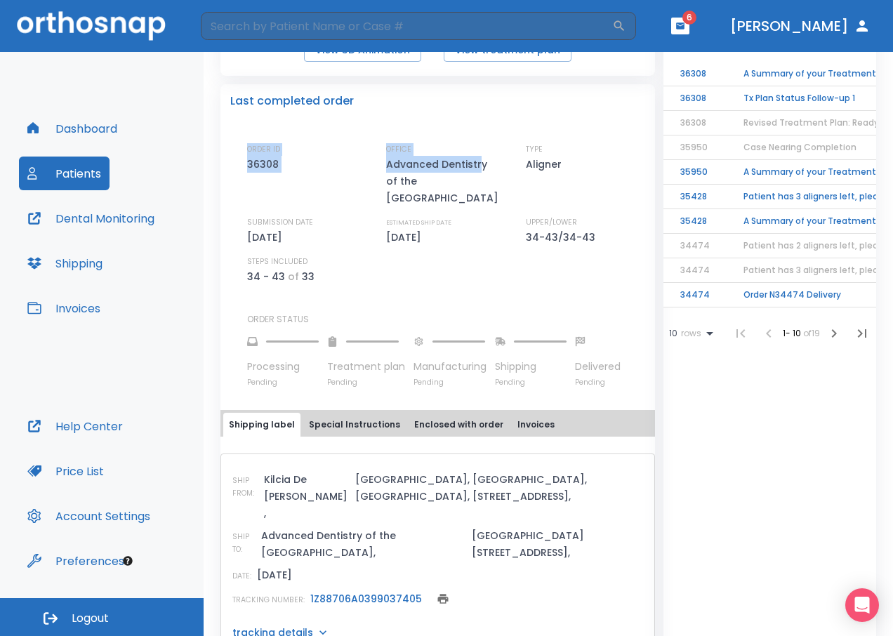 The image size is (893, 636). Describe the element at coordinates (72, 128) in the screenshot. I see `a: Dashboard` at that location.